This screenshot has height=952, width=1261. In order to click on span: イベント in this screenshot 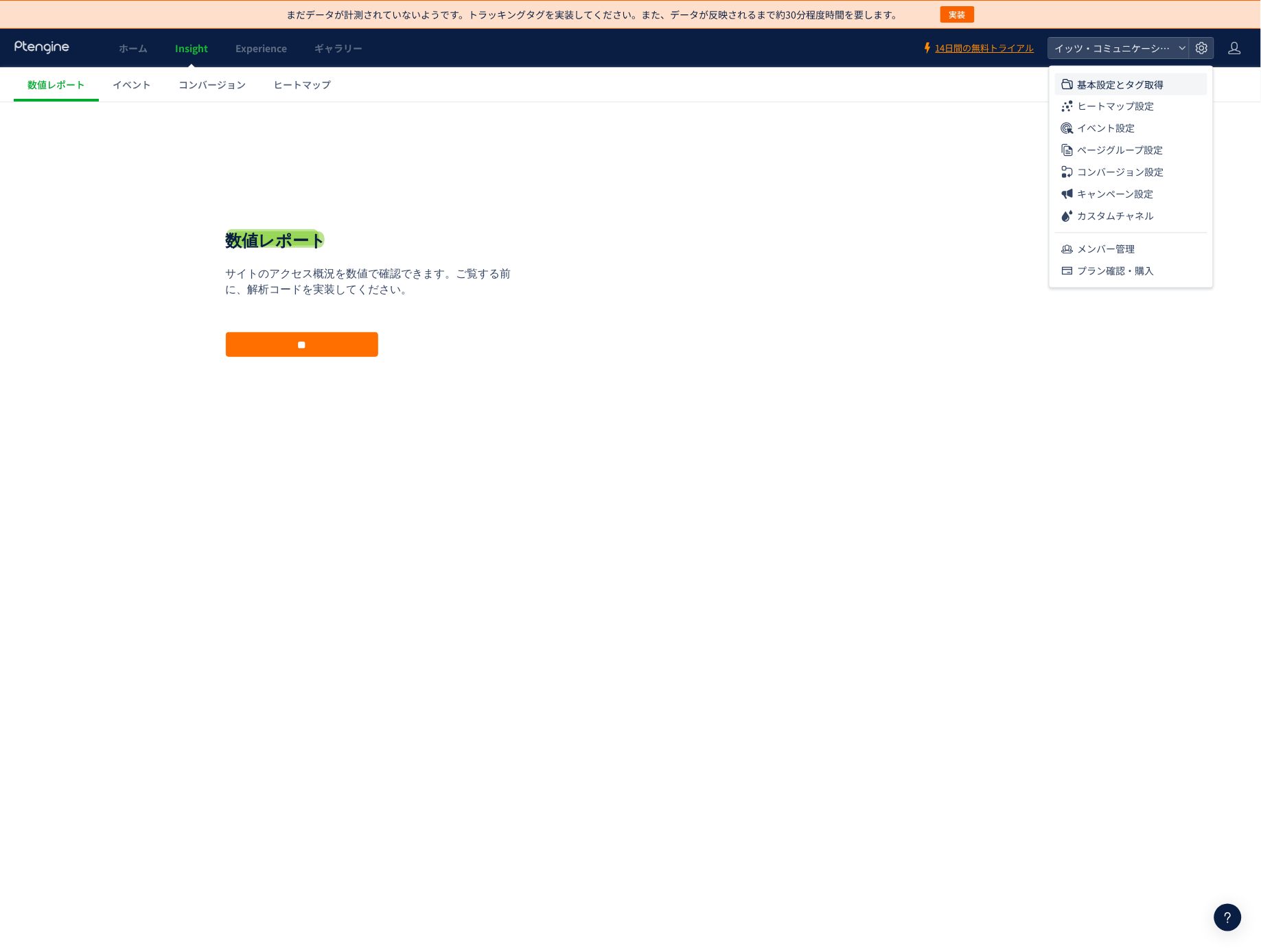, I will do `click(132, 85)`.